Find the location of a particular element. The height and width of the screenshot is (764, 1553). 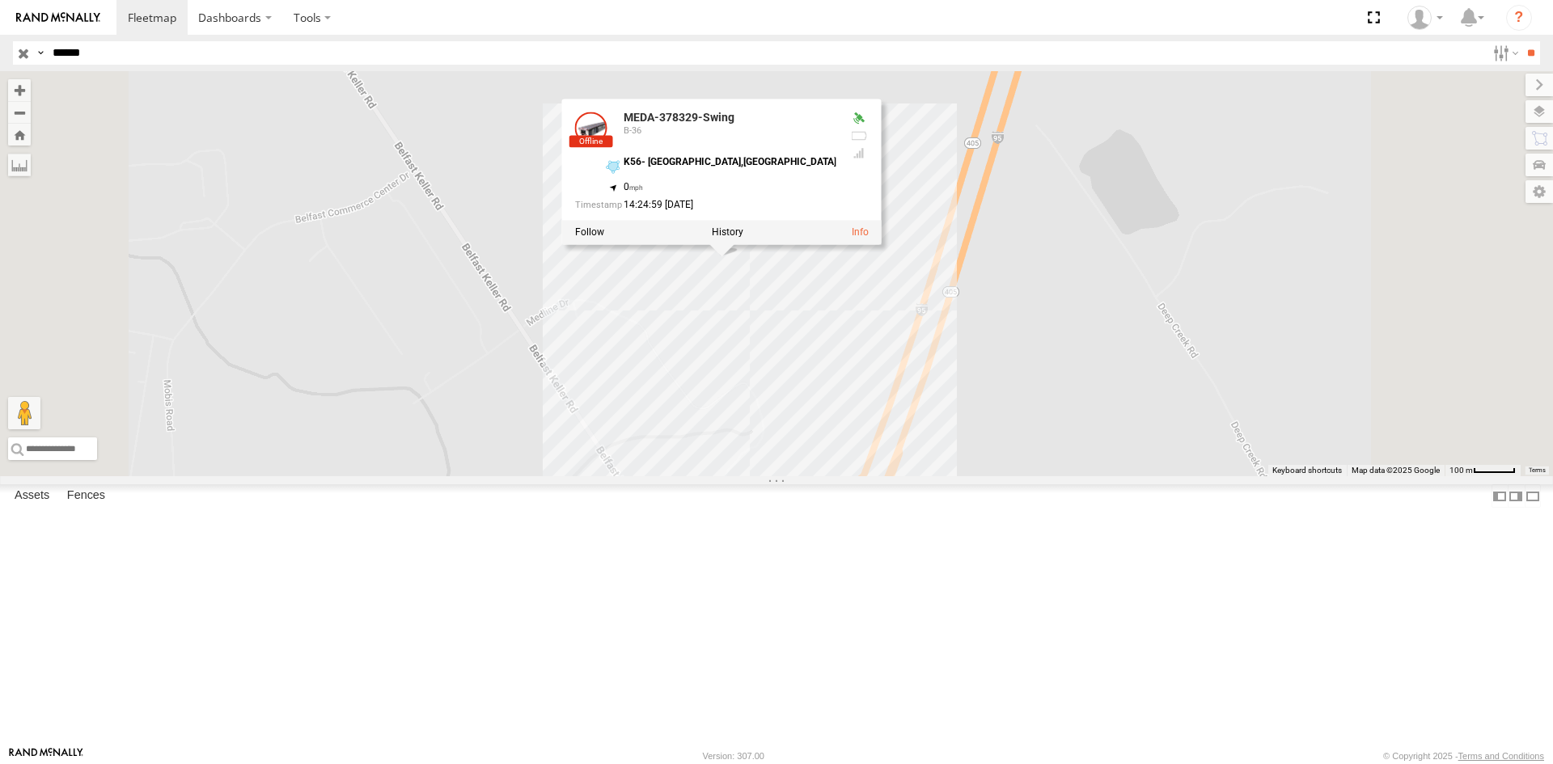

div: James Nichols is located at coordinates (1425, 18).